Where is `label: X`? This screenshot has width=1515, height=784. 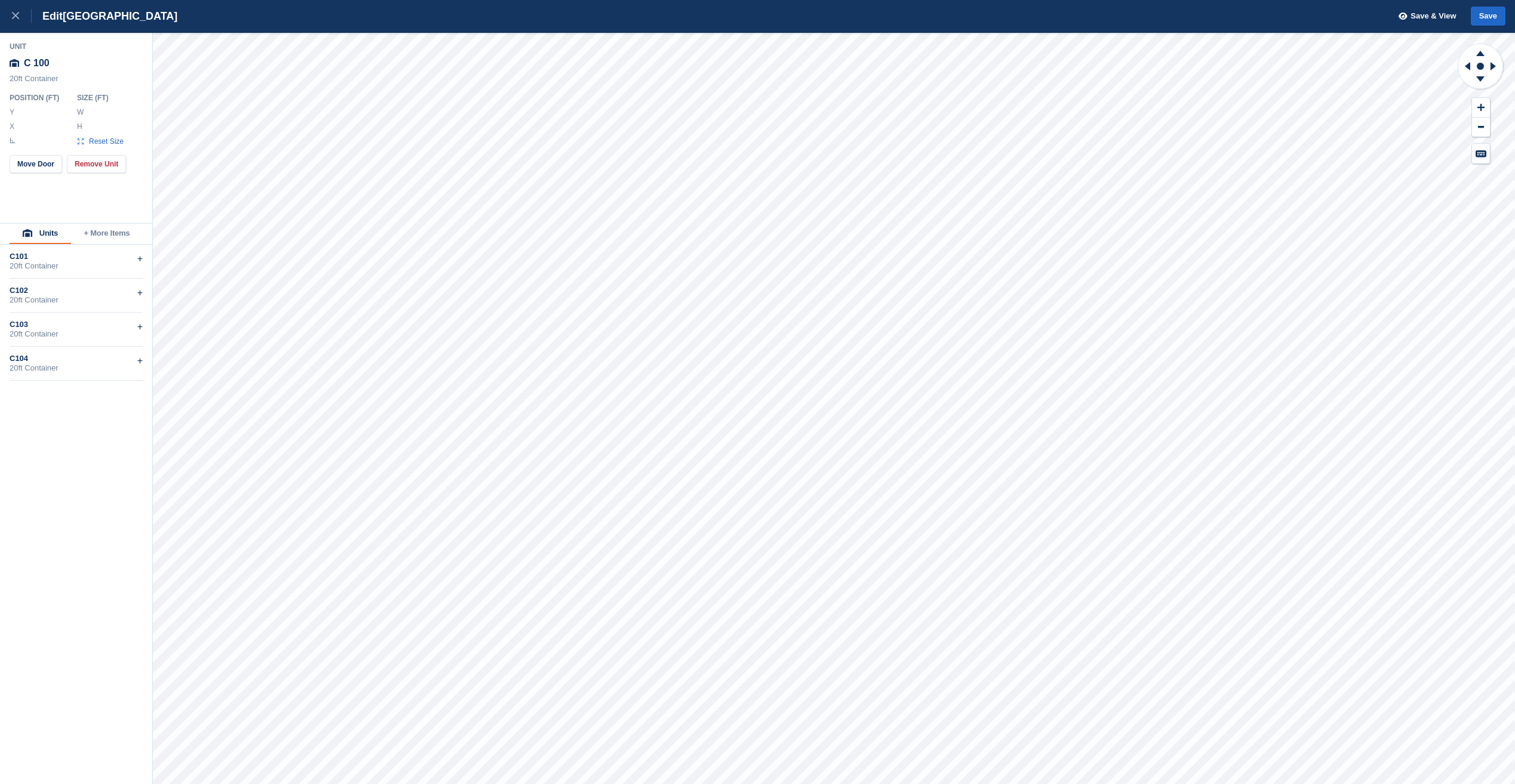 label: X is located at coordinates (13, 126).